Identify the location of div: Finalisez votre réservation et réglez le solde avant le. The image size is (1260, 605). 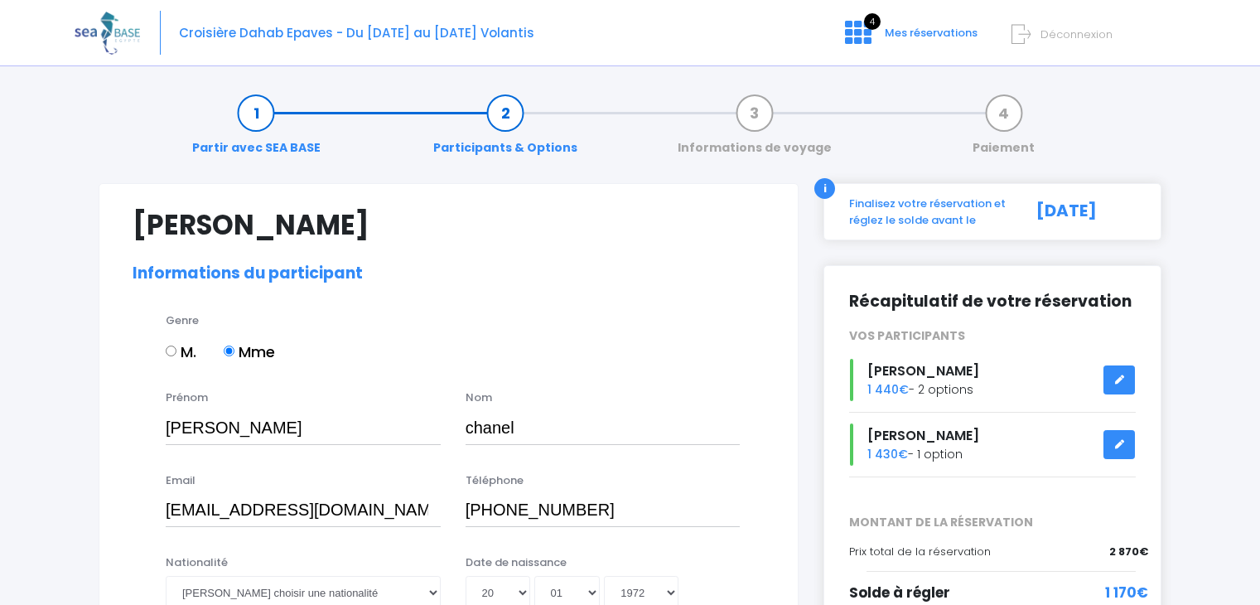
(927, 211).